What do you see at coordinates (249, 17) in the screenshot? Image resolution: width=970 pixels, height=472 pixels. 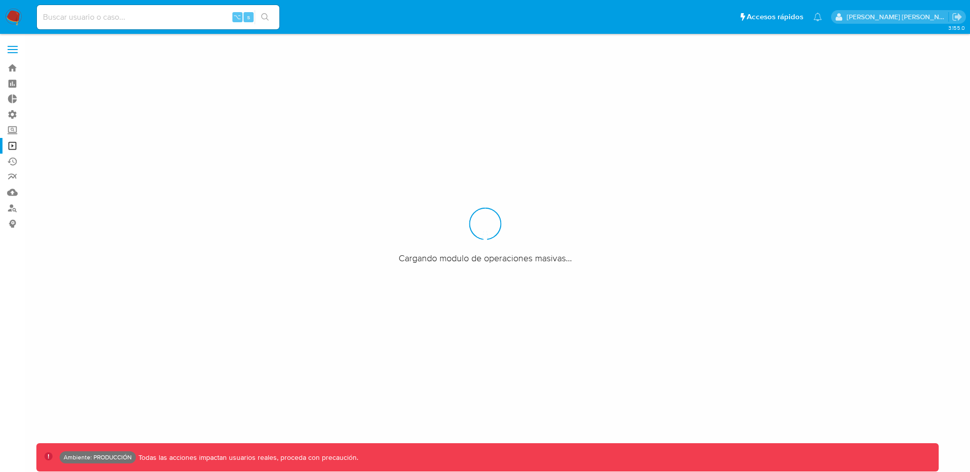 I see `span: s` at bounding box center [249, 17].